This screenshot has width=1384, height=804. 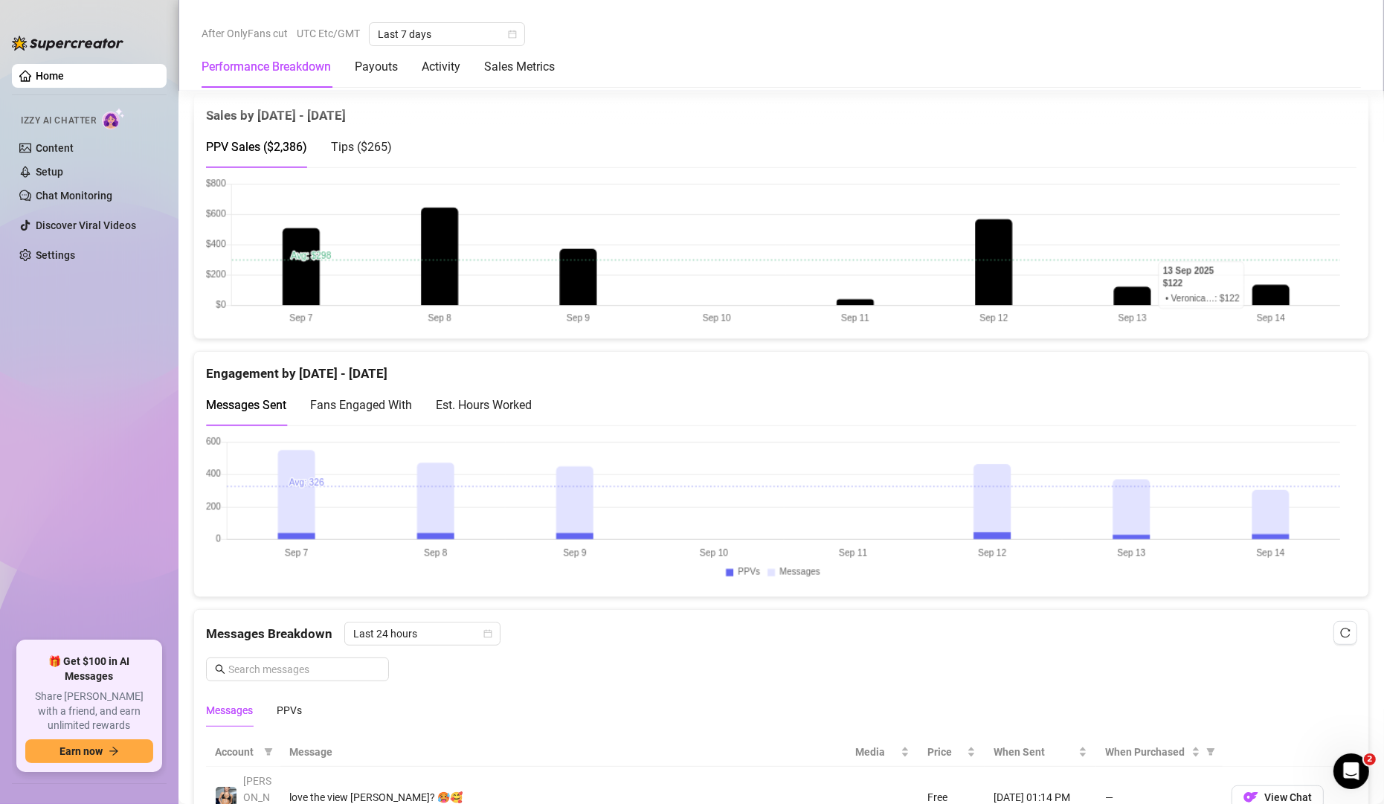 I want to click on div: Est. Hours Worked, so click(x=483, y=405).